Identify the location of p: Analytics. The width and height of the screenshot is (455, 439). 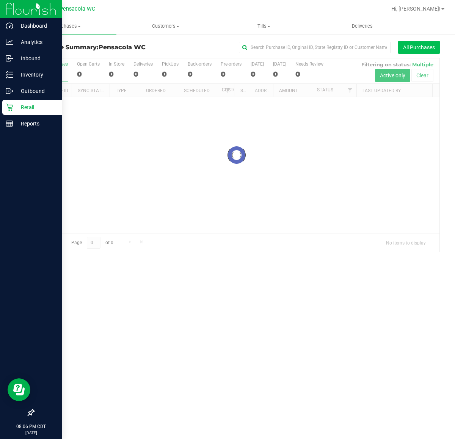
(36, 42).